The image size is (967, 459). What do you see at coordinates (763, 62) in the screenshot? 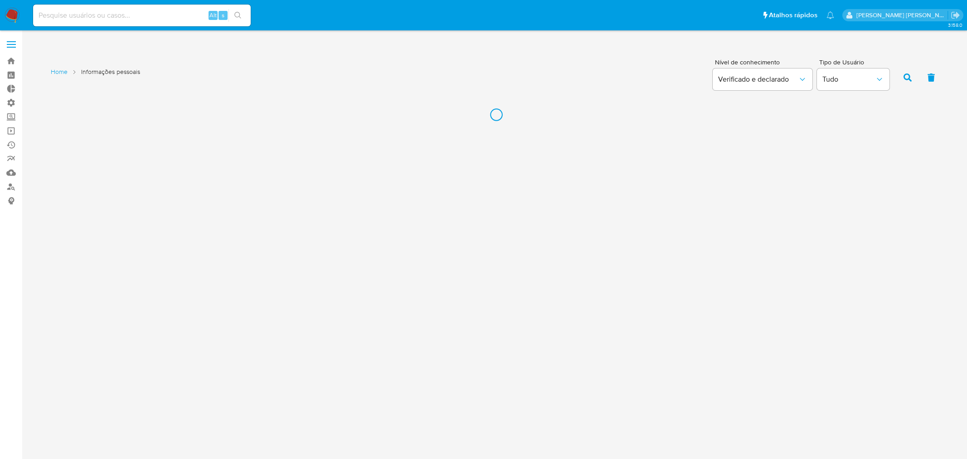
I see `span: Nível de conhecimento` at bounding box center [763, 62].